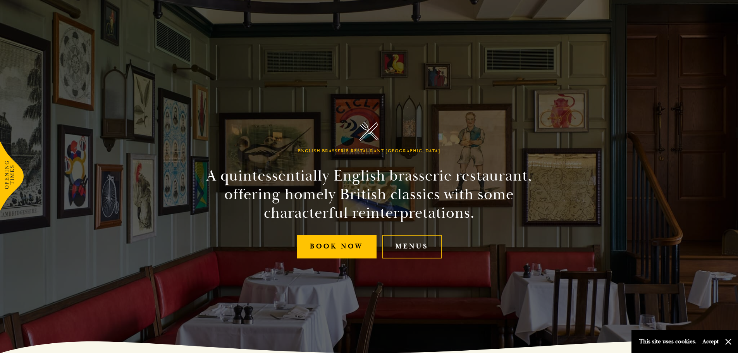 This screenshot has height=353, width=738. Describe the element at coordinates (729, 342) in the screenshot. I see `button: Close and accept` at that location.